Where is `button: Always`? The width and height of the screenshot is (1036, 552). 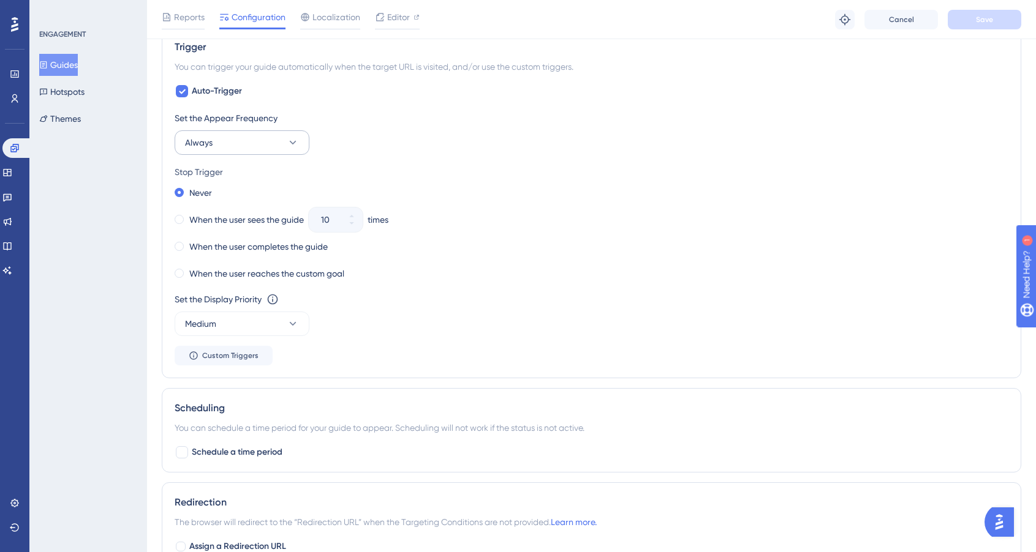
button: Always is located at coordinates (242, 143).